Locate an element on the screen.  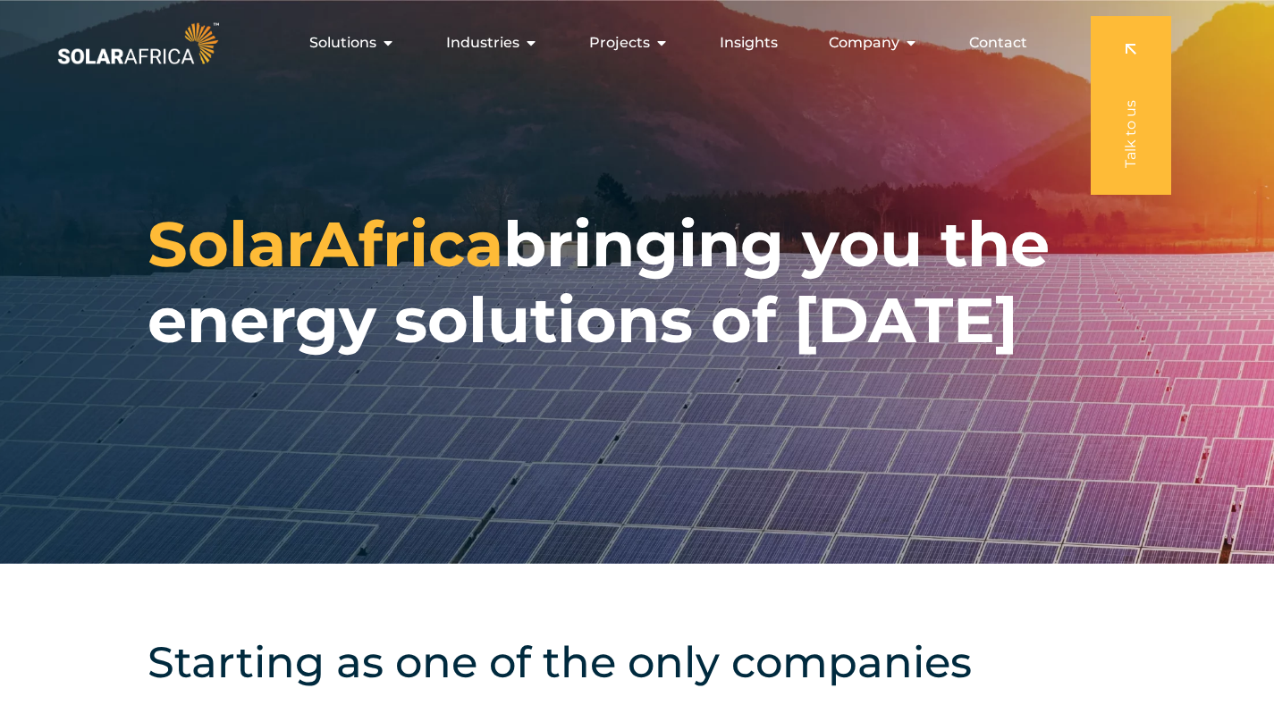
span: Industries is located at coordinates (483, 43).